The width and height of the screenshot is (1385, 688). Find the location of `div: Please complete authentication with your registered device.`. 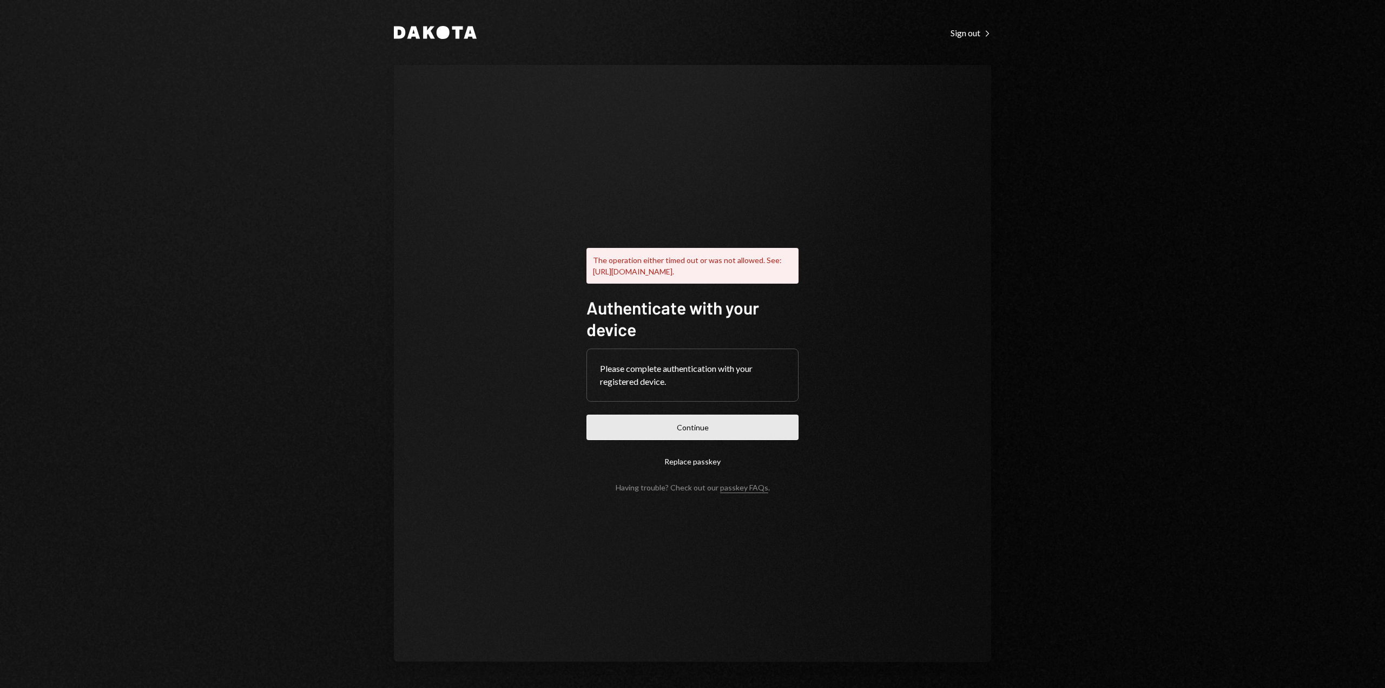

div: Please complete authentication with your registered device. is located at coordinates (693, 375).